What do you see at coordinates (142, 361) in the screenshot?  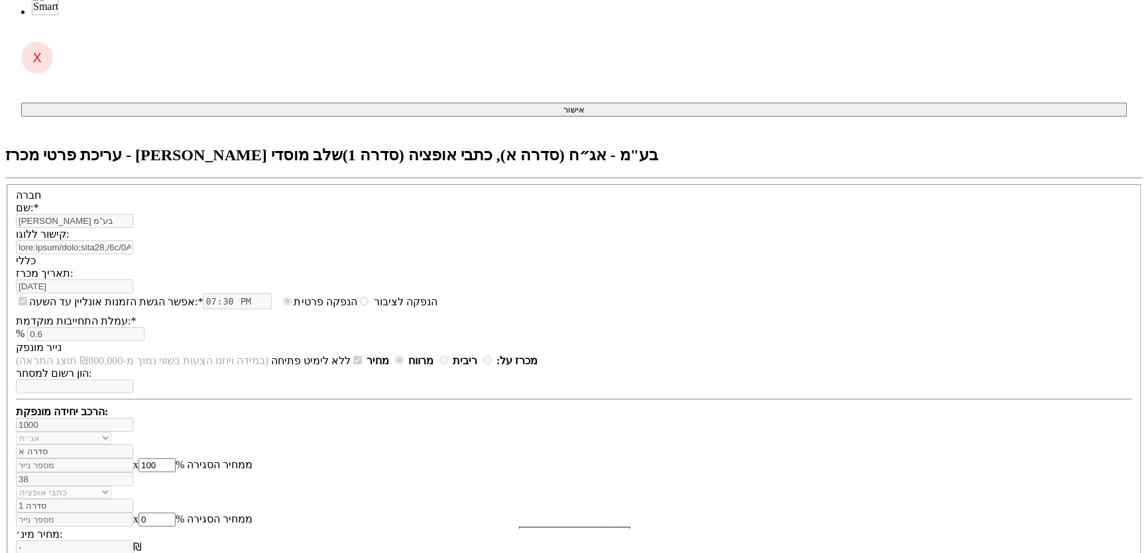 I see `span: (במידה ויוזנו הצעות בשווי נמוך מ-₪800,000 תוצג התראה)` at bounding box center [142, 361].